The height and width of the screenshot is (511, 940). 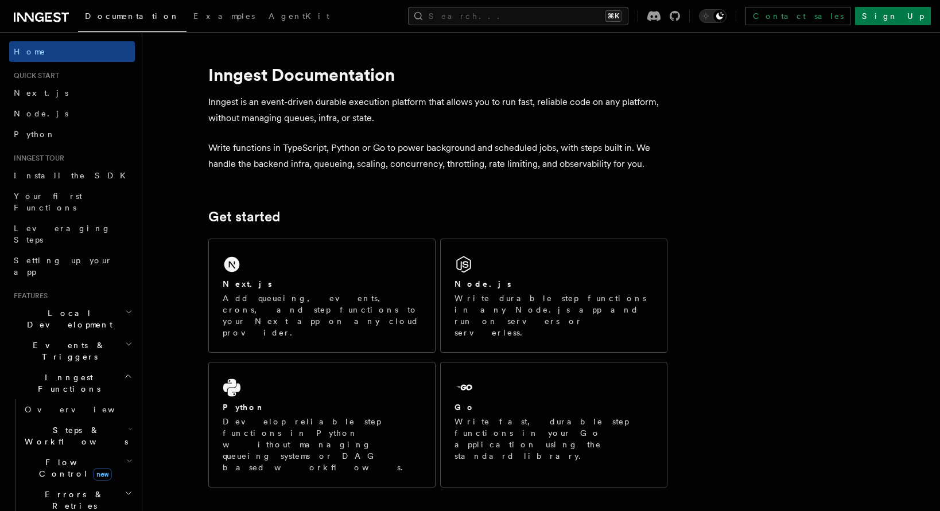 I want to click on a: GoWrite fast, durable step functions in your Go application using the standard library., so click(x=554, y=425).